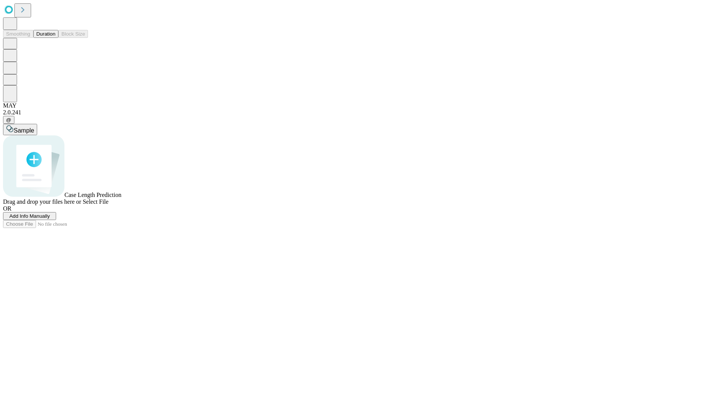 The height and width of the screenshot is (409, 728). What do you see at coordinates (30, 216) in the screenshot?
I see `span: Add Info Manually` at bounding box center [30, 216].